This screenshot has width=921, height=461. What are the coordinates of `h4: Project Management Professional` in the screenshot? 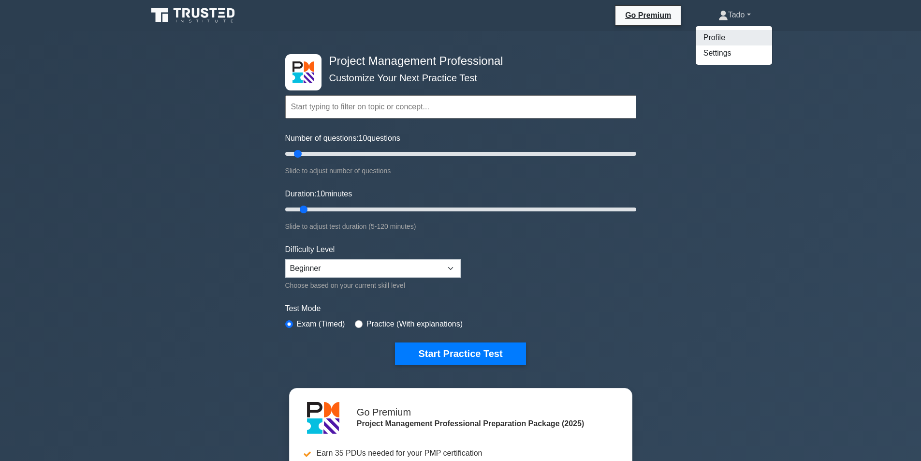 It's located at (457, 61).